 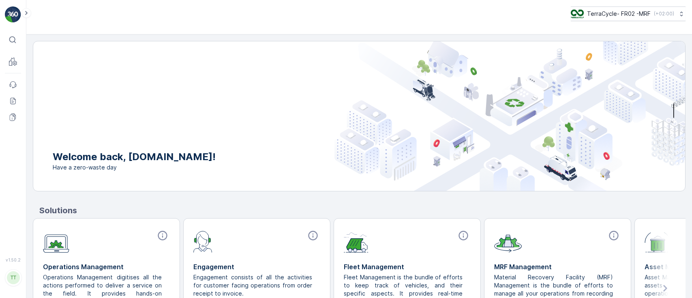 What do you see at coordinates (619, 14) in the screenshot?
I see `p: TerraCycle- FR02 -MRF` at bounding box center [619, 14].